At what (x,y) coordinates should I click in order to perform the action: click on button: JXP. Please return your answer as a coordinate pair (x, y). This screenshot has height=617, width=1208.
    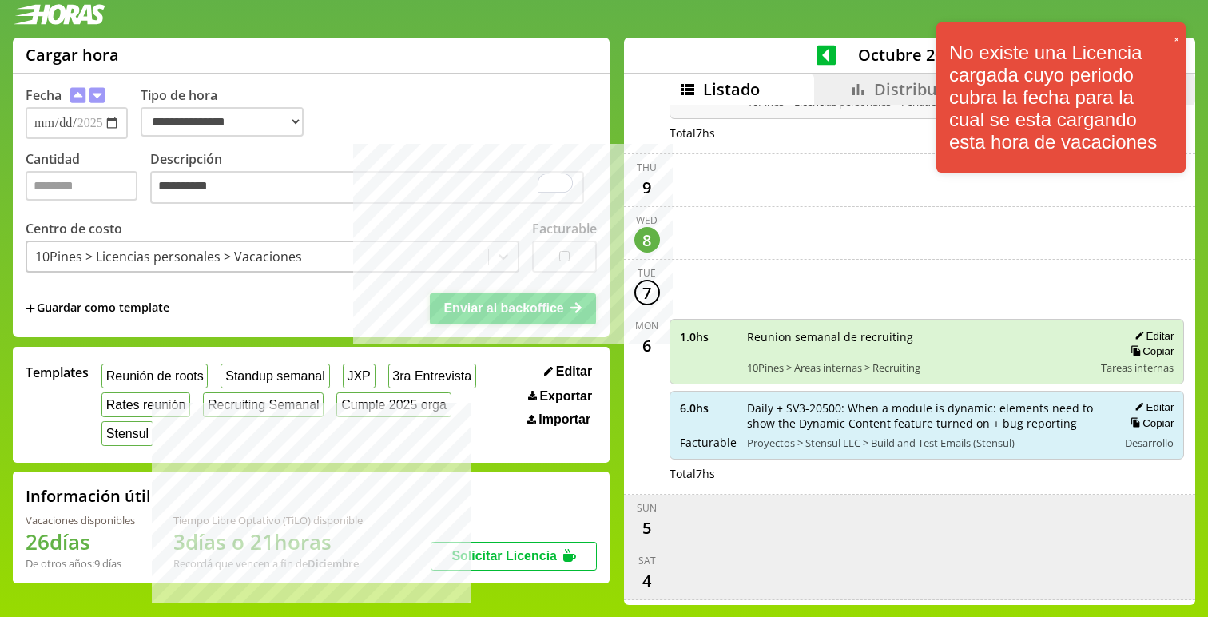
    Looking at the image, I should click on (359, 375).